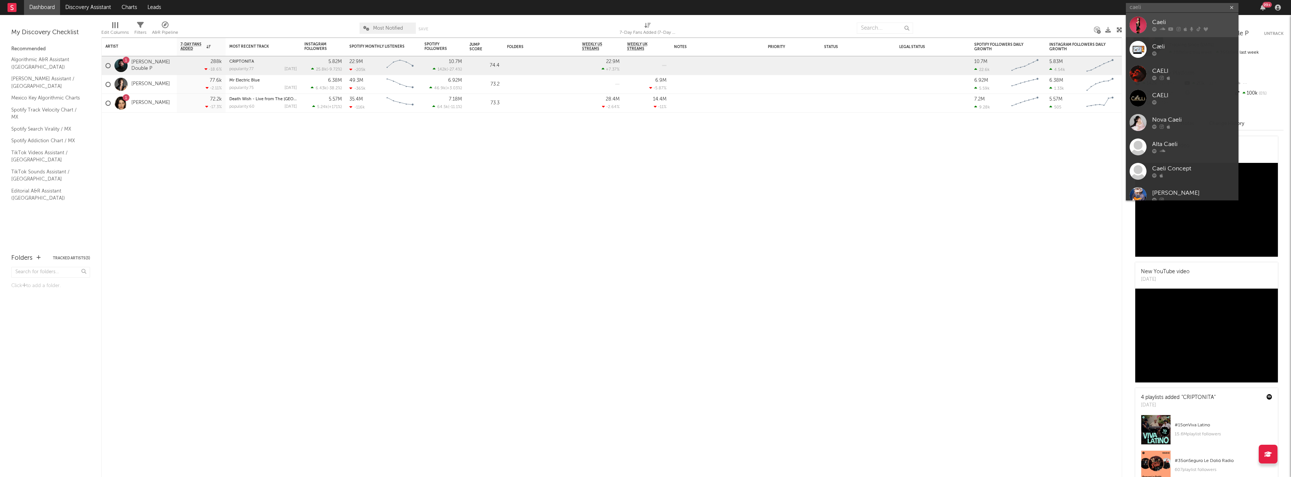 Image resolution: width=1291 pixels, height=477 pixels. I want to click on span: 142k, so click(442, 69).